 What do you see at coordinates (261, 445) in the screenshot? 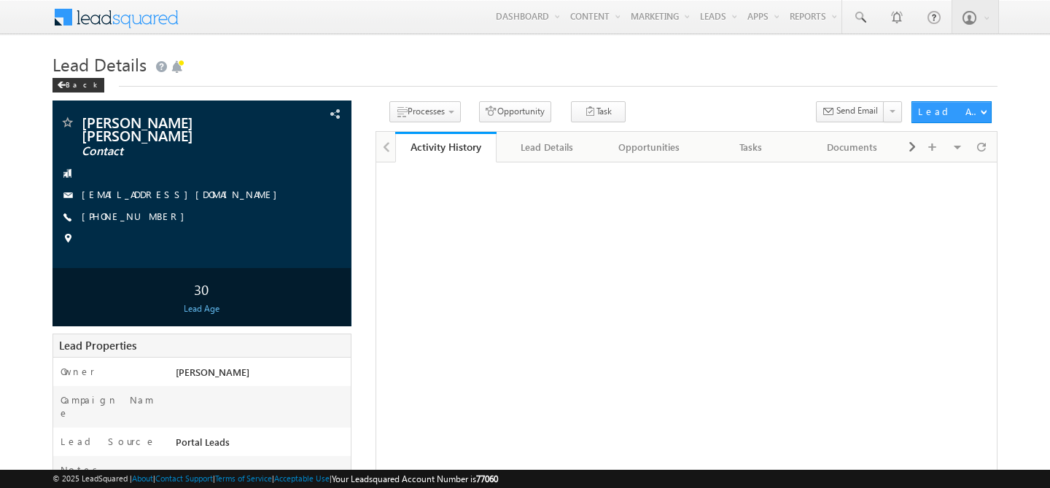
I see `div: Portal Leads` at bounding box center [261, 445].